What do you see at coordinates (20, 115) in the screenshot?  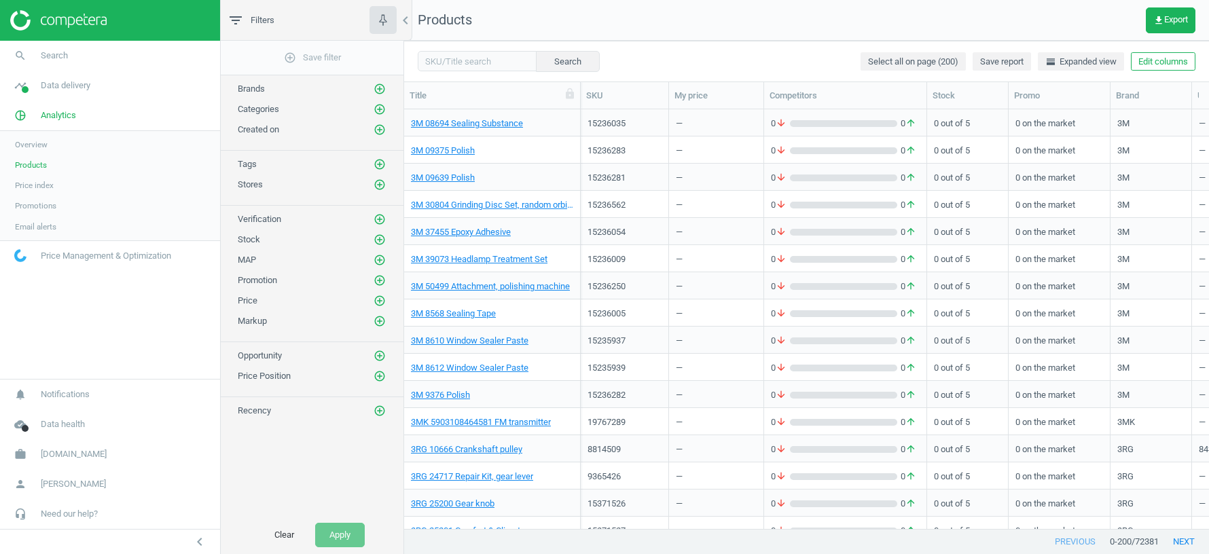 I see `i: pie_chart_outlined` at bounding box center [20, 115].